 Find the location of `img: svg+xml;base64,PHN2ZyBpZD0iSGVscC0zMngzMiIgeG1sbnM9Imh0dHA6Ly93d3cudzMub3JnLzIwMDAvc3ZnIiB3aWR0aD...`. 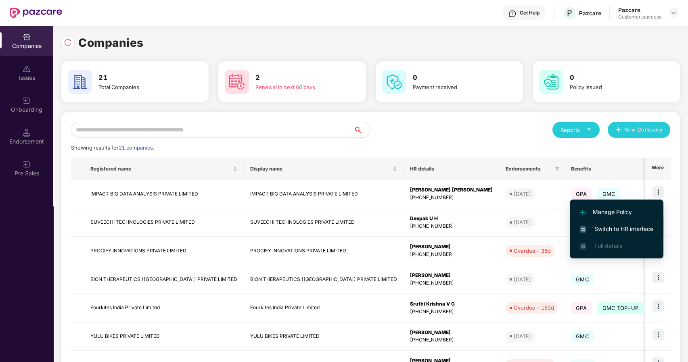

img: svg+xml;base64,PHN2ZyBpZD0iSGVscC0zMngzMiIgeG1sbnM9Imh0dHA6Ly93d3cudzMub3JnLzIwMDAvc3ZnIiB3aWR0aD... is located at coordinates (512, 14).